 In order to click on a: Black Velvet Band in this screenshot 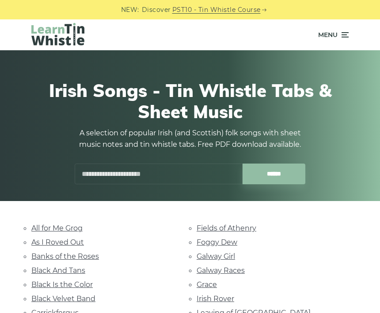, I will do `click(63, 299)`.